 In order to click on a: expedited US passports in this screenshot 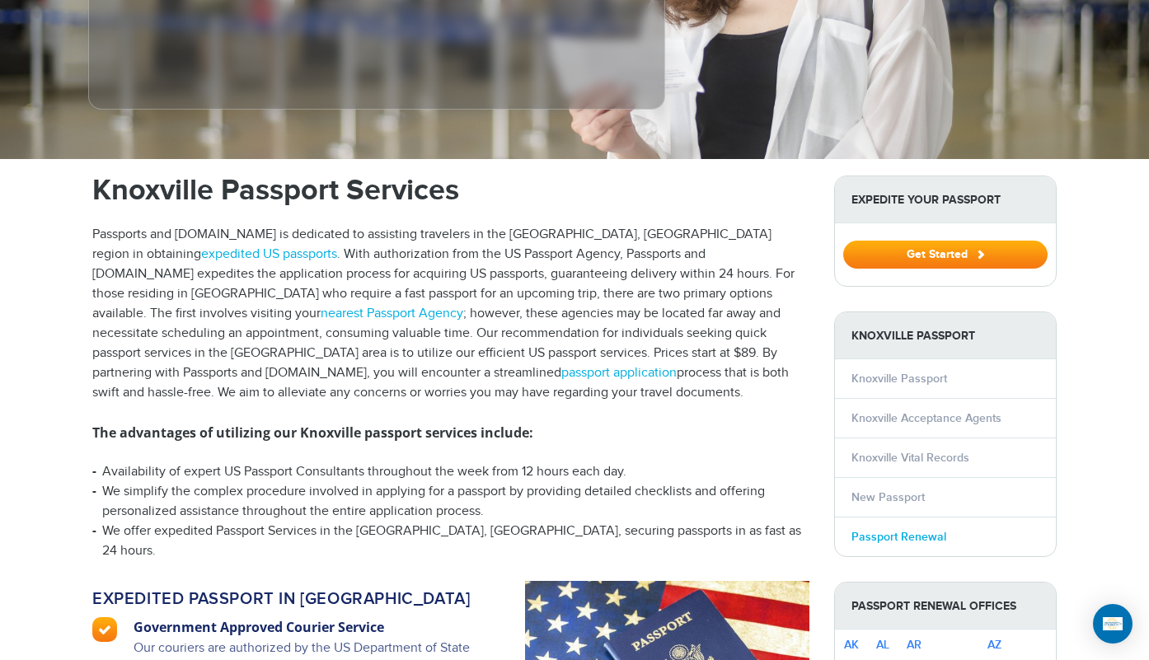, I will do `click(269, 254)`.